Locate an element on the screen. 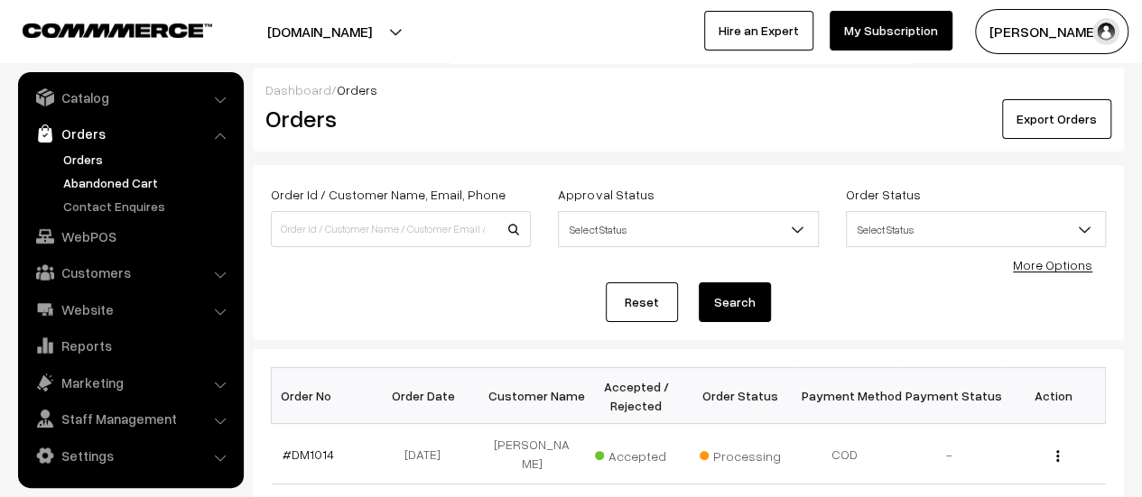 This screenshot has width=1142, height=497. a: Website is located at coordinates (130, 310).